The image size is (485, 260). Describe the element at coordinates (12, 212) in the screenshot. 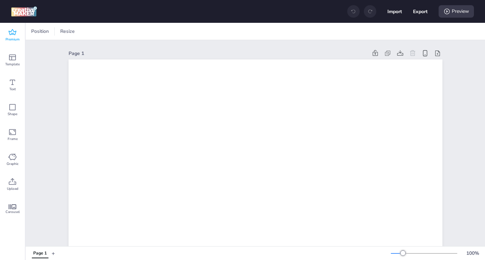

I see `span: Carousel` at that location.